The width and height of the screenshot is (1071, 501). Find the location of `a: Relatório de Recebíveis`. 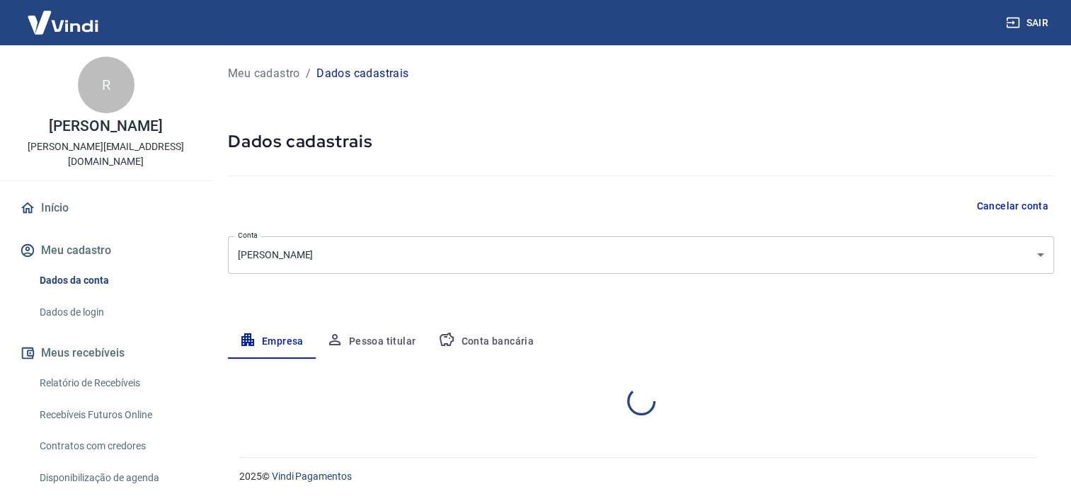

a: Relatório de Recebíveis is located at coordinates (114, 383).